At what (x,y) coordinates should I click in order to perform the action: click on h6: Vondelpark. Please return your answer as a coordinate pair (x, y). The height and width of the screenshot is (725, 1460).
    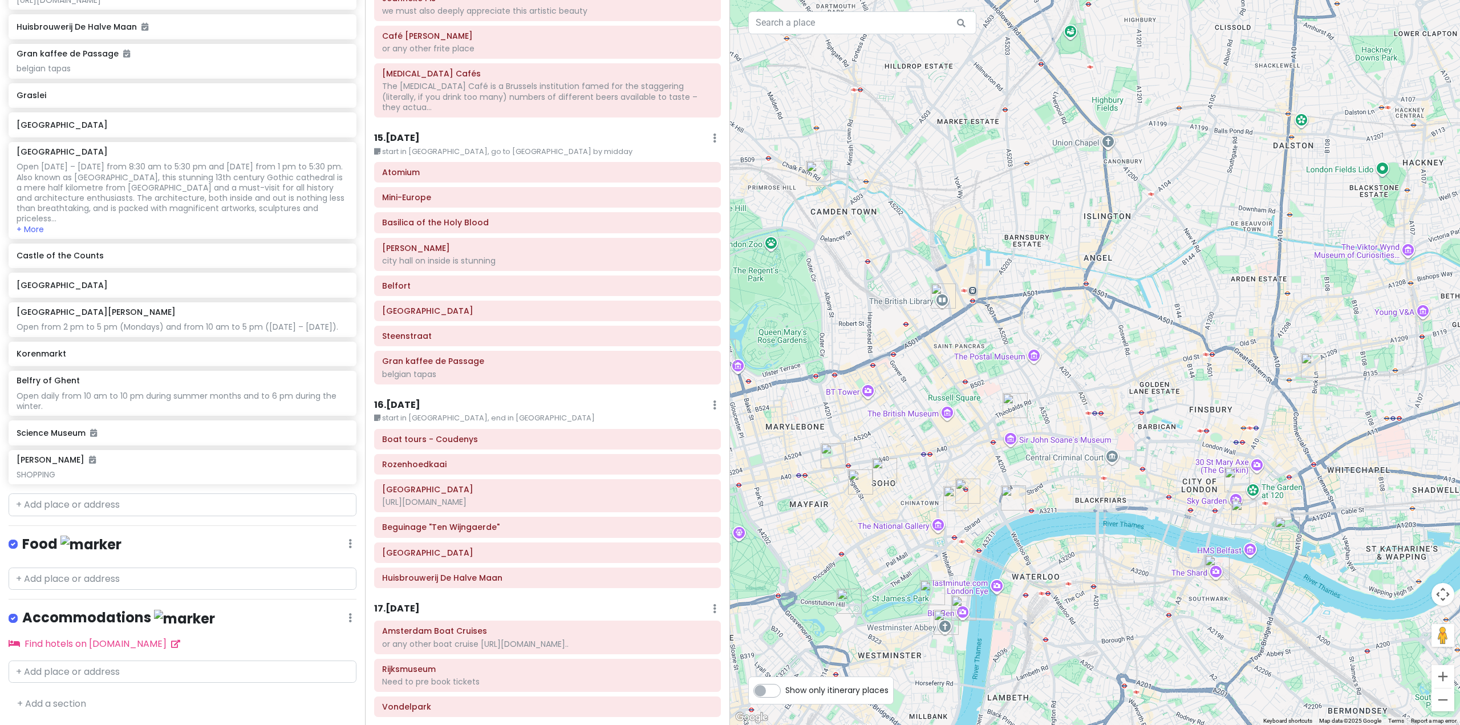
    Looking at the image, I should click on (547, 707).